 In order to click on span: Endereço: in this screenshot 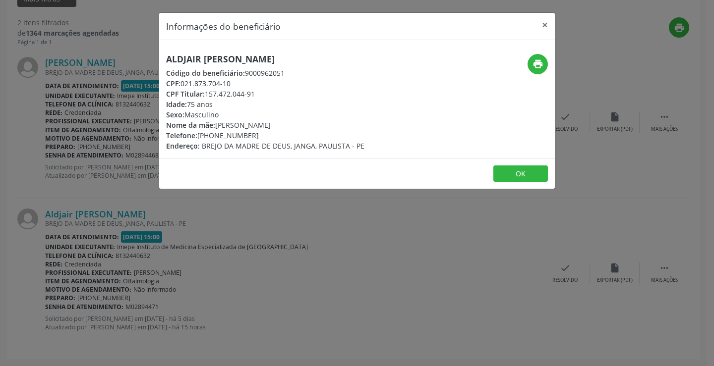, I will do `click(183, 146)`.